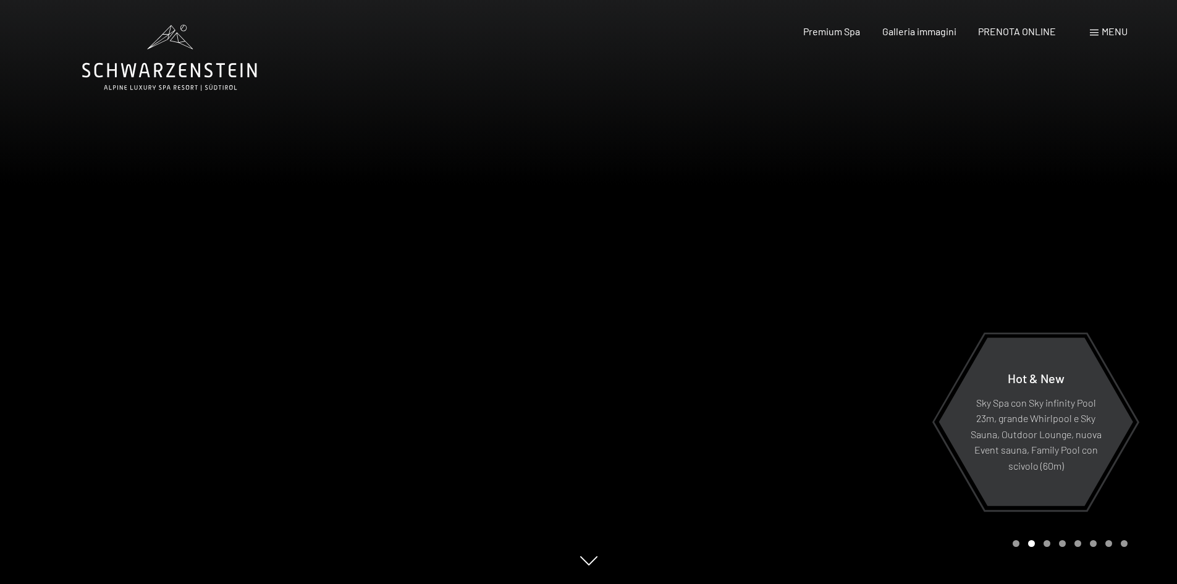 Image resolution: width=1177 pixels, height=584 pixels. What do you see at coordinates (832, 31) in the screenshot?
I see `a: Premium Spa` at bounding box center [832, 31].